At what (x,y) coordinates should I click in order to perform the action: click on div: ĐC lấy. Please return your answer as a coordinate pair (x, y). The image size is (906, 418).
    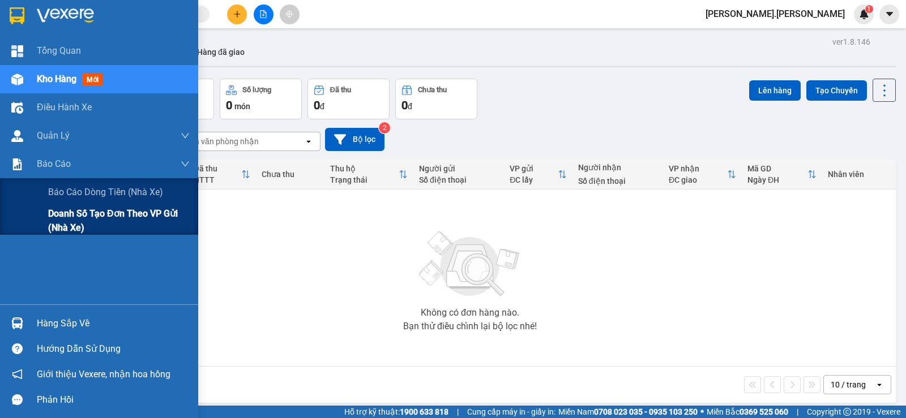
    Looking at the image, I should click on (533, 180).